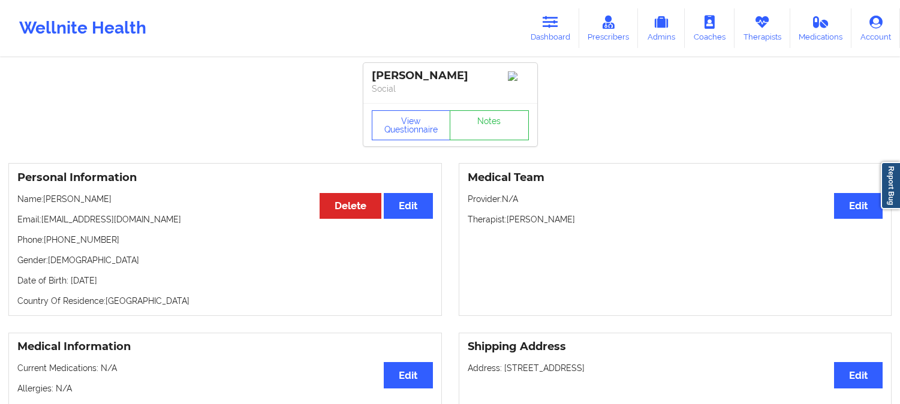 The width and height of the screenshot is (900, 404). What do you see at coordinates (225, 389) in the screenshot?
I see `p: Allergies: N/A` at bounding box center [225, 389].